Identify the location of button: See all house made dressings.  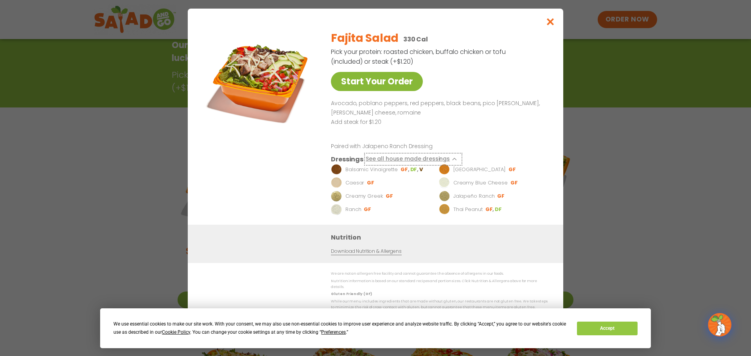
(413, 159).